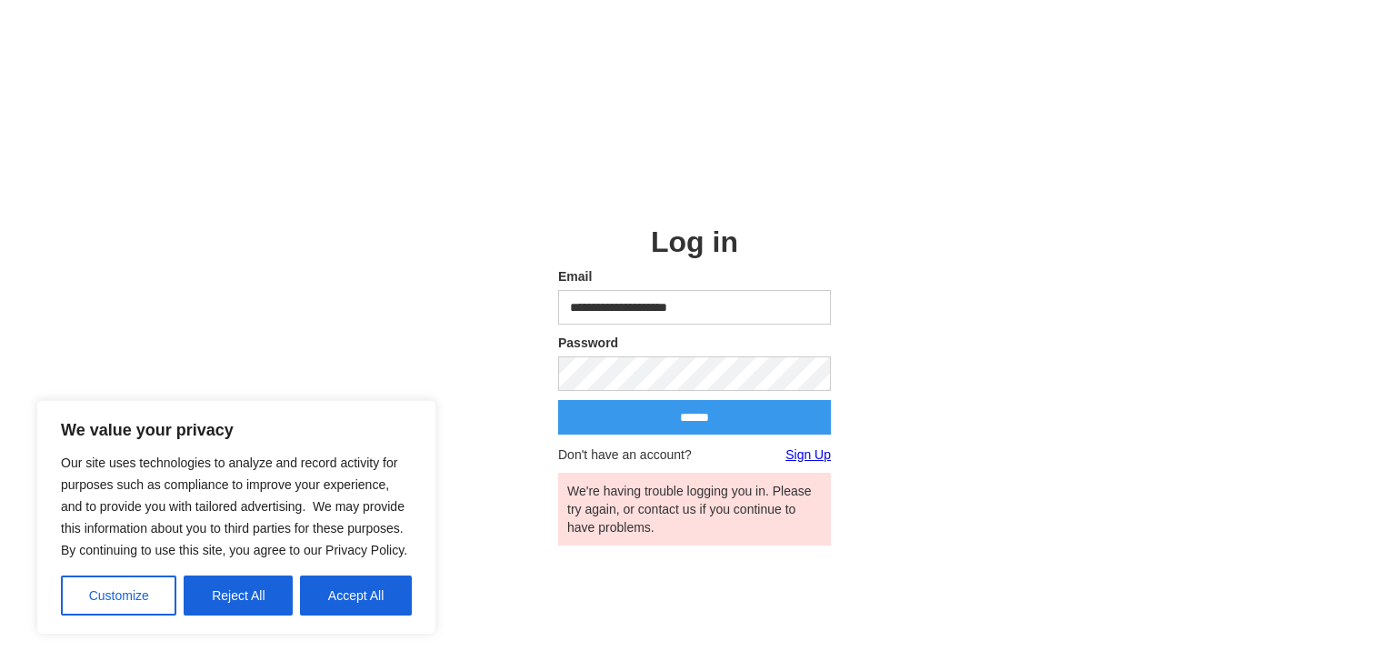 The image size is (1389, 671). What do you see at coordinates (355, 595) in the screenshot?
I see `button: Accept All` at bounding box center [355, 595].